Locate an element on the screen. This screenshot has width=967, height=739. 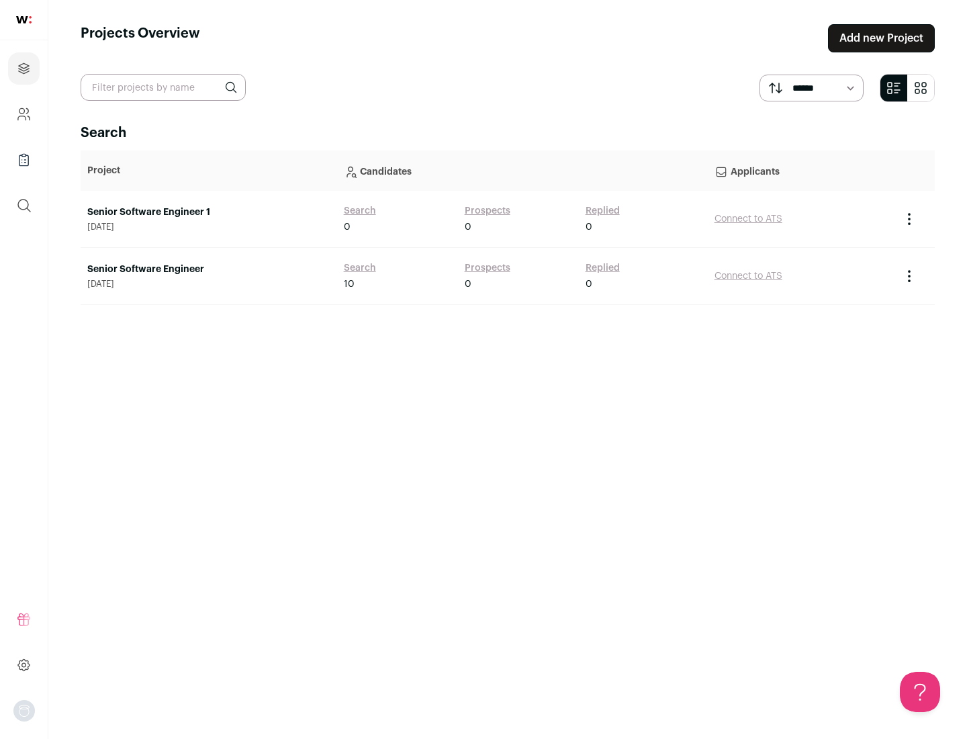
a: Company and ATS Settings is located at coordinates (24, 114).